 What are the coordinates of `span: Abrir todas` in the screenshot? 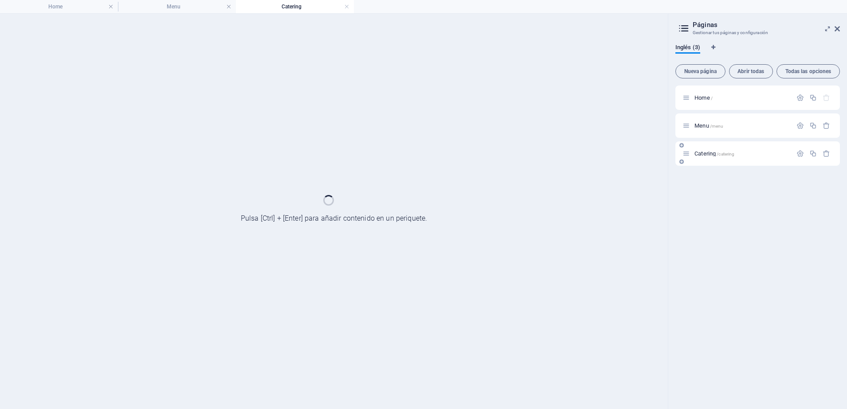 It's located at (751, 71).